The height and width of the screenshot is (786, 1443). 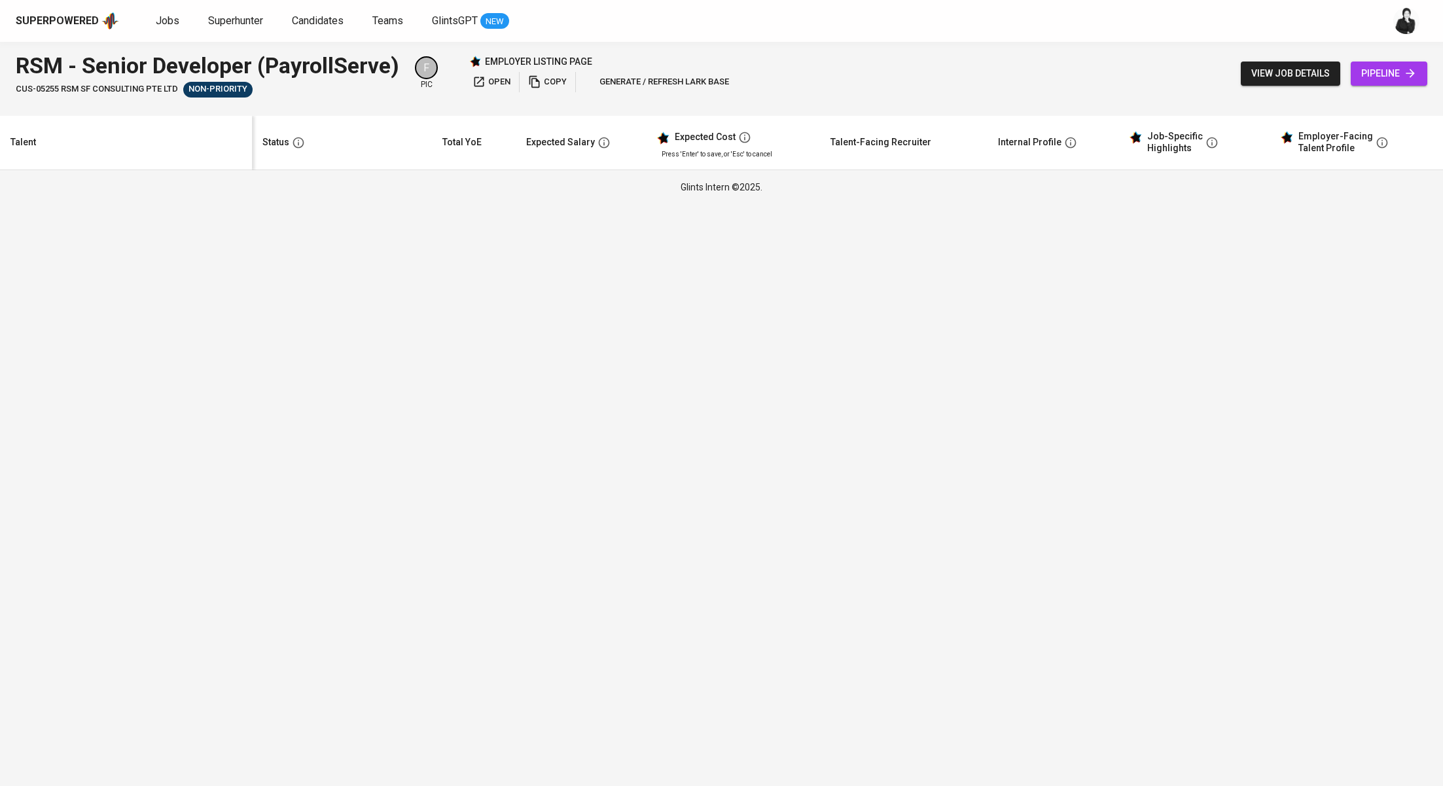 I want to click on a: pipeline, so click(x=1388, y=73).